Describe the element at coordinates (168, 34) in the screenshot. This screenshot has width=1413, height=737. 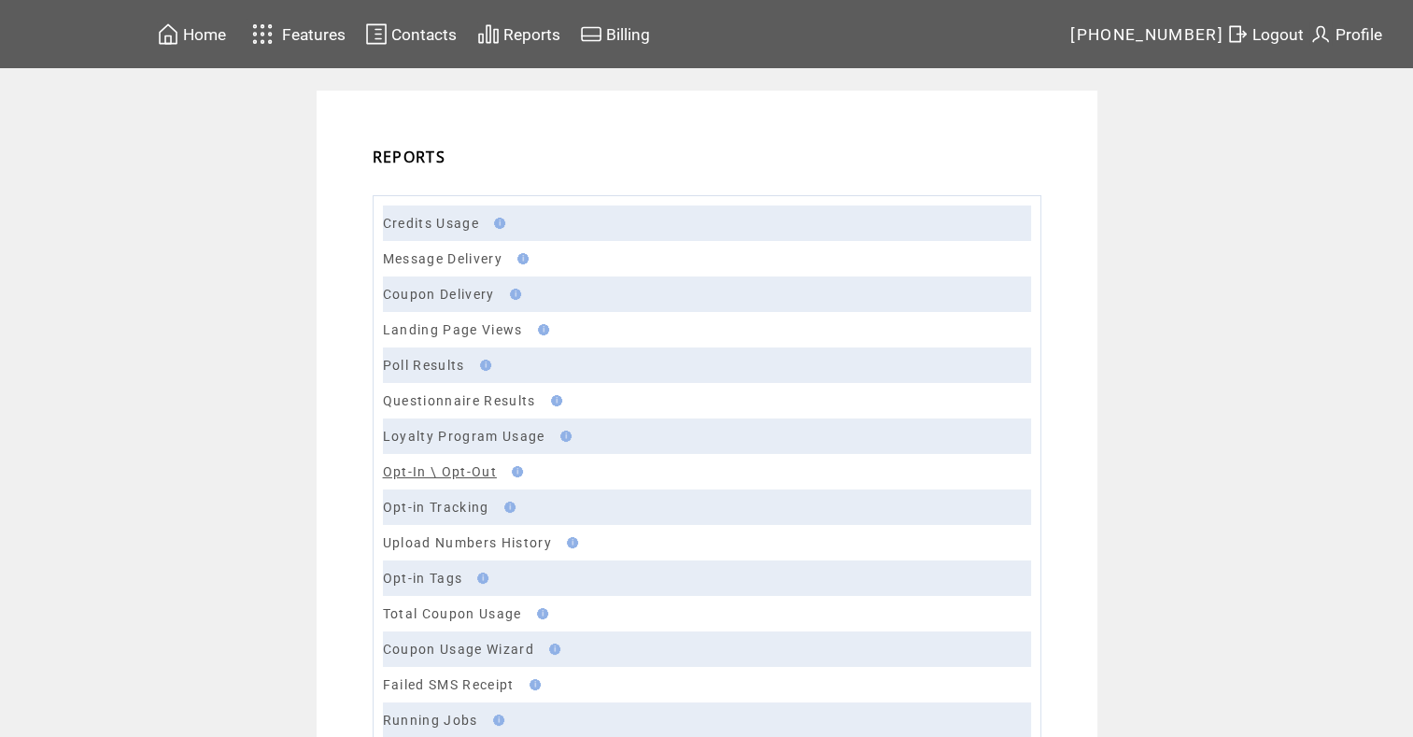
I see `img: home.svg` at that location.